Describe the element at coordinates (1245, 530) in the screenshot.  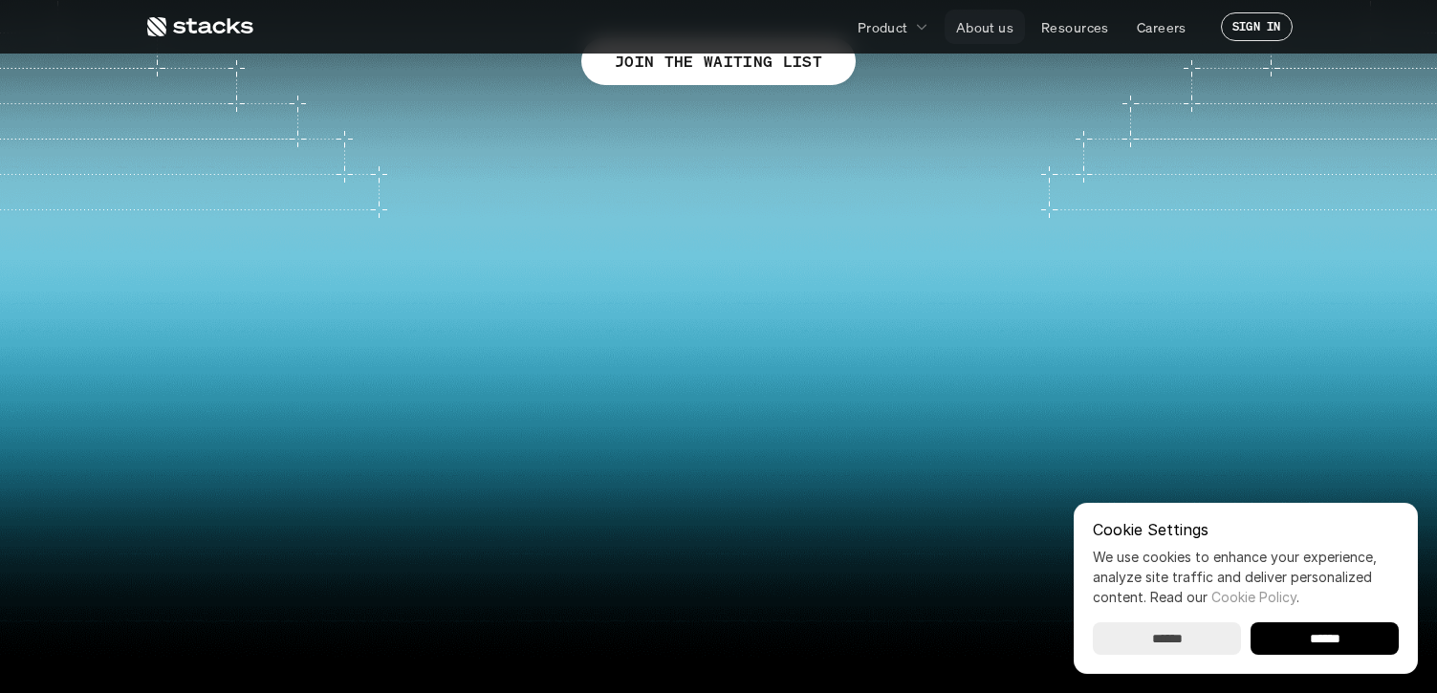
I see `p: Cookie Settings` at that location.